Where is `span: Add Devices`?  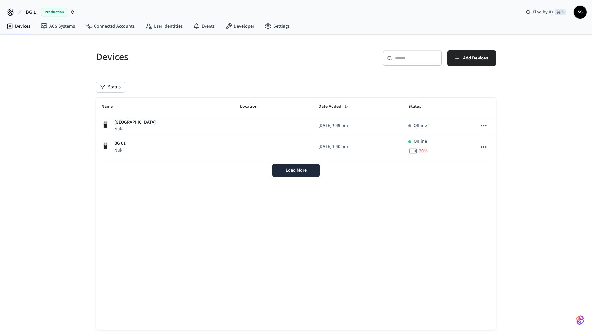
span: Add Devices is located at coordinates (476, 58).